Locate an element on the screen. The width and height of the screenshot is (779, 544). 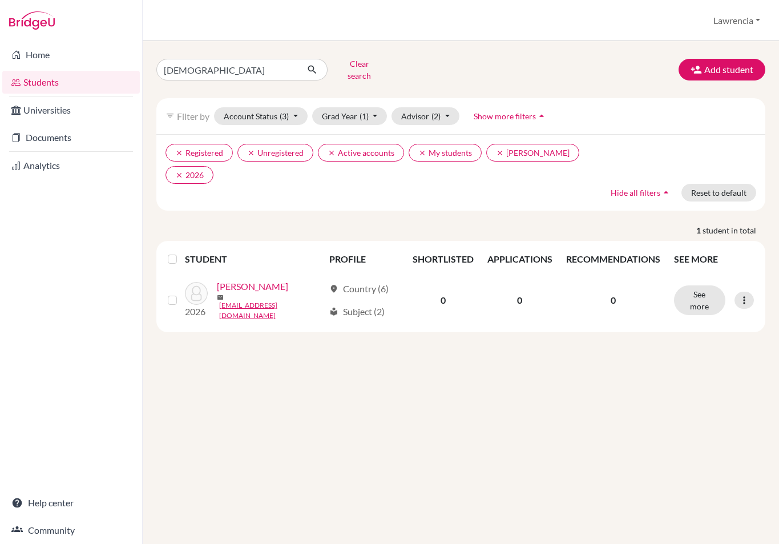
a: Documents is located at coordinates (71, 137).